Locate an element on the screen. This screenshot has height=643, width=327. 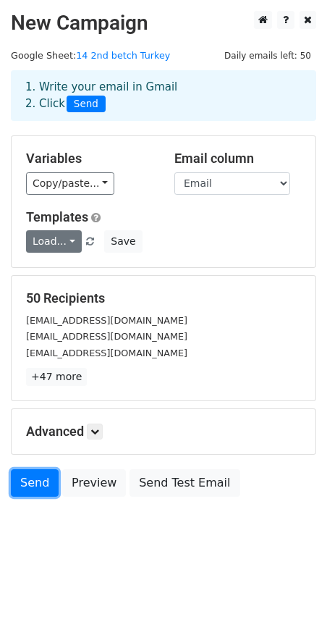
span: Send is located at coordinates (86, 104).